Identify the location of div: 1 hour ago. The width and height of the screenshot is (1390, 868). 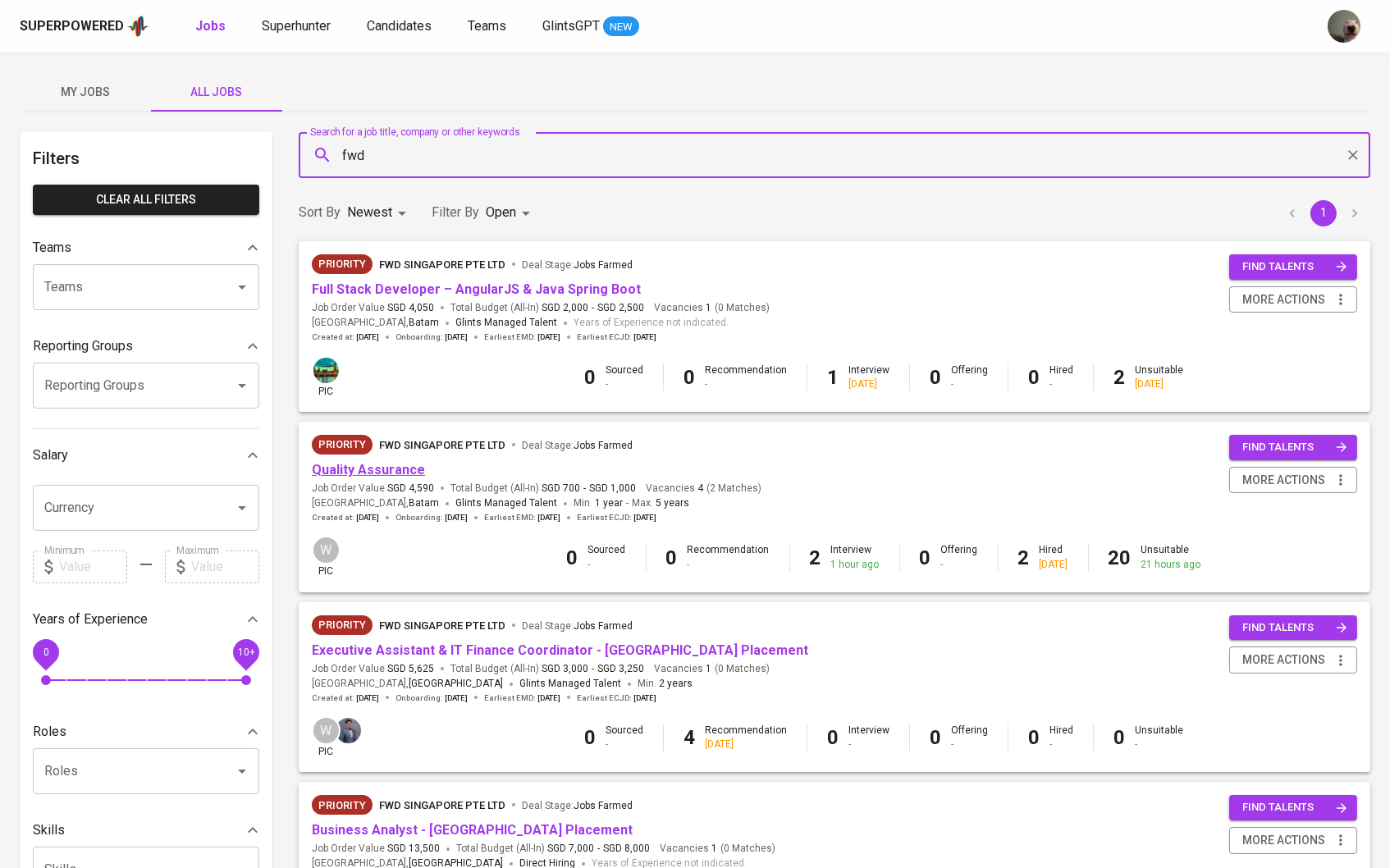
(855, 564).